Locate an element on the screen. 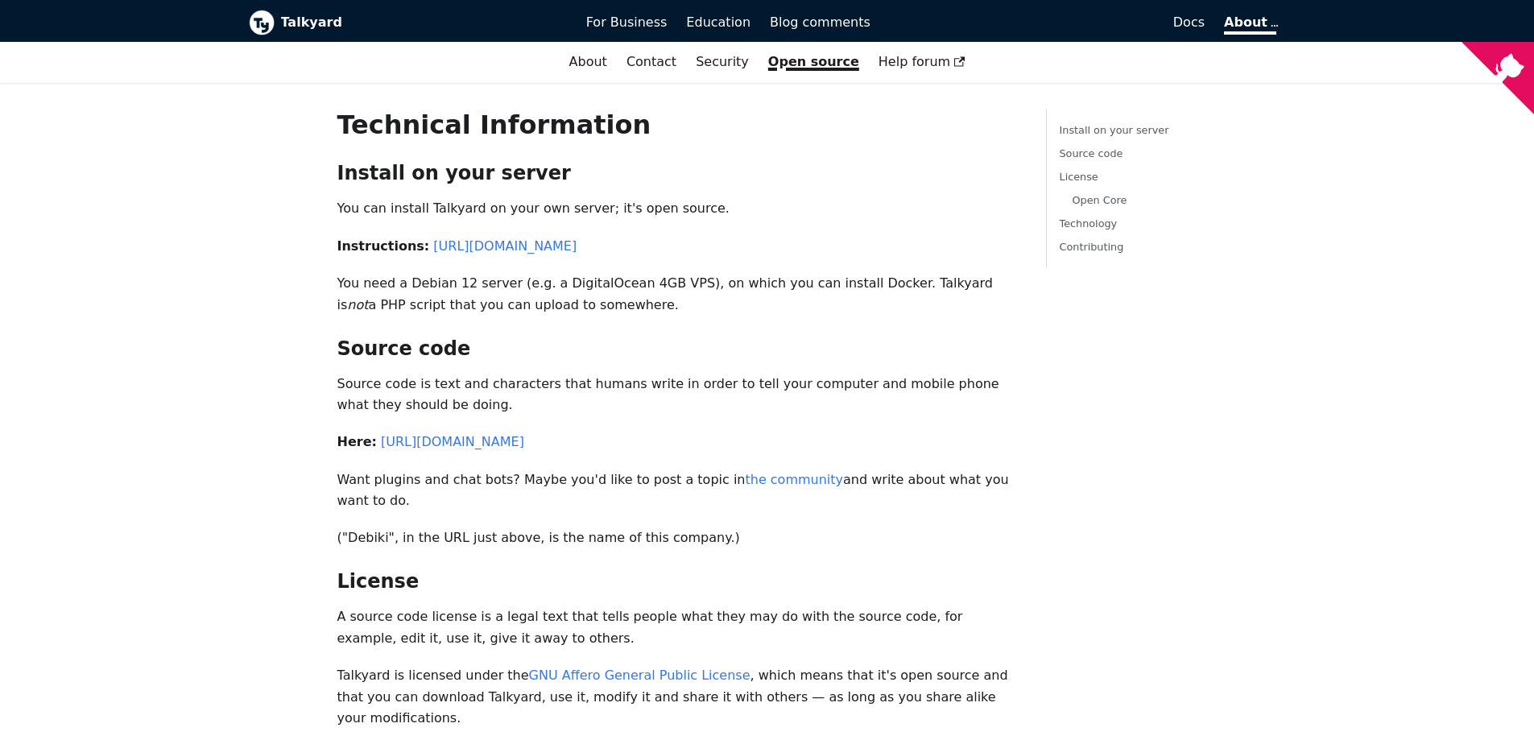  p: ("Debiki", in the URL just above, is the name of this company.) is located at coordinates (679, 538).